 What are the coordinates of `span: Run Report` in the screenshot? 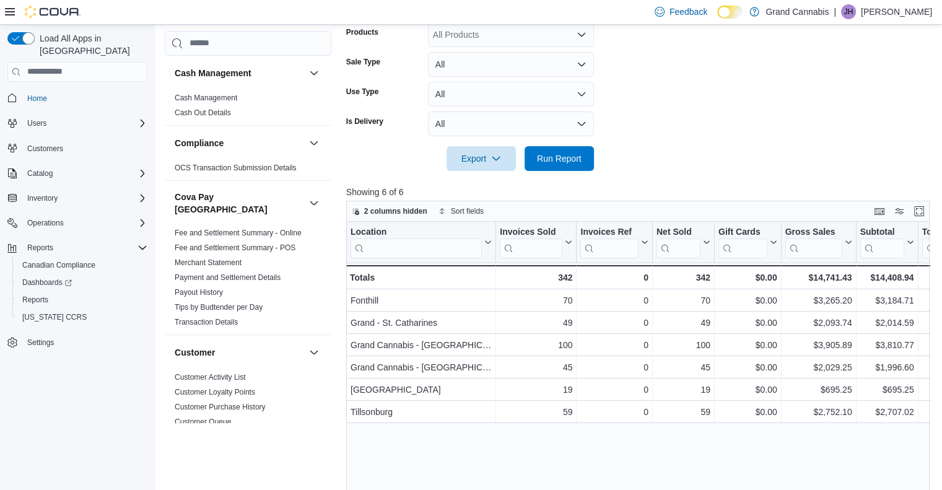 It's located at (559, 159).